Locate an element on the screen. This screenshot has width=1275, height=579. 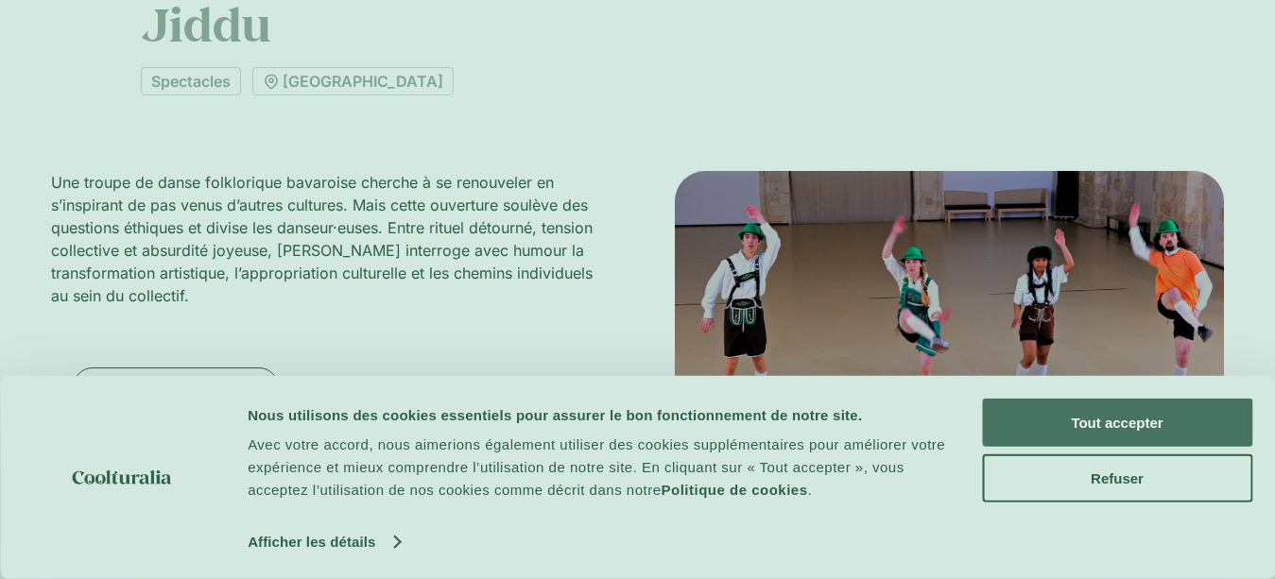
span: Politique de cookies is located at coordinates (734, 490).